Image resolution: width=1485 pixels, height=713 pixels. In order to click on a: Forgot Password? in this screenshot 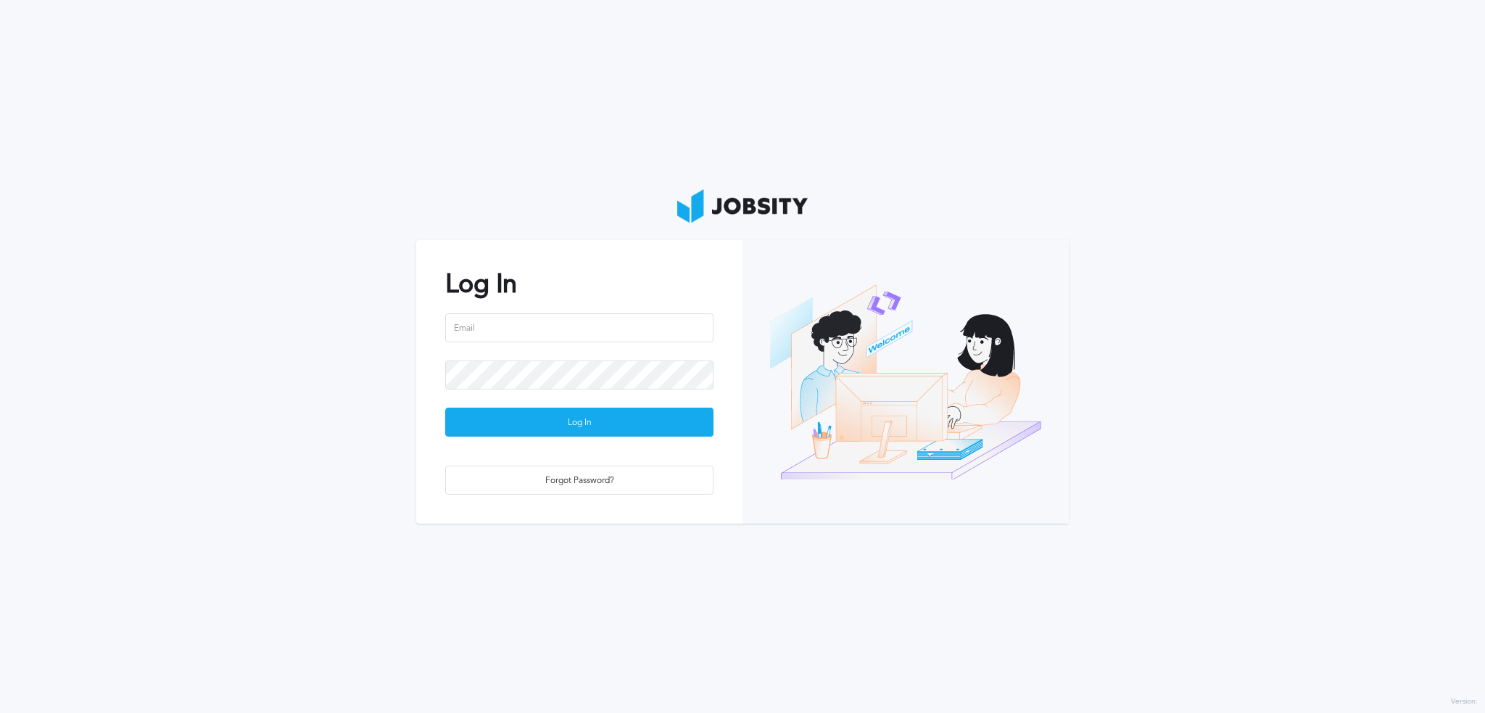, I will do `click(579, 480)`.